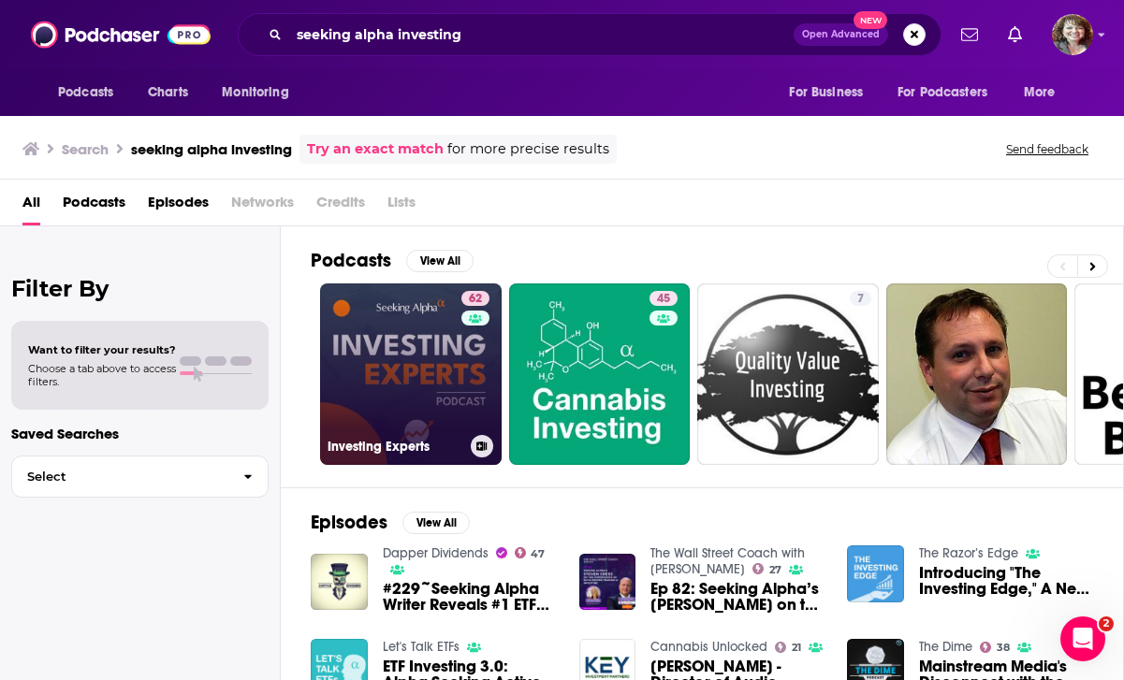  I want to click on span: For Podcasters, so click(942, 93).